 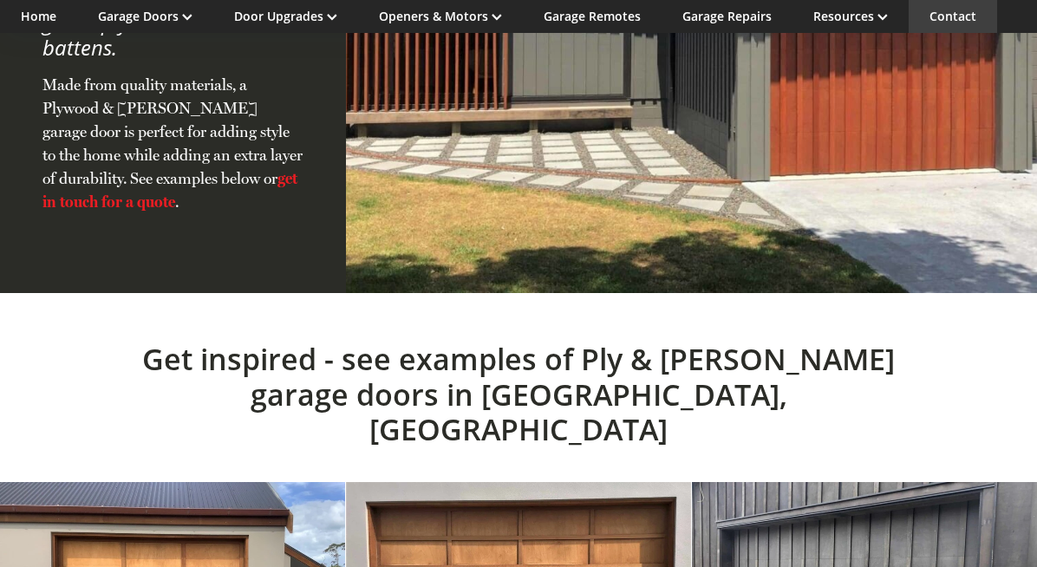 What do you see at coordinates (38, 16) in the screenshot?
I see `a: Home` at bounding box center [38, 16].